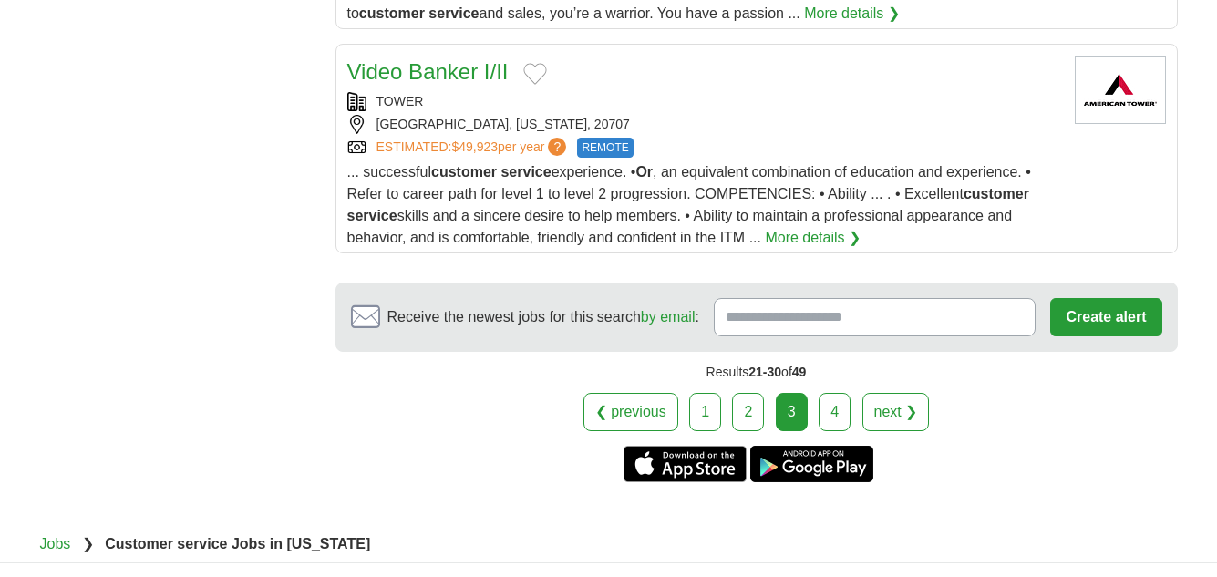  I want to click on div: 3, so click(791, 412).